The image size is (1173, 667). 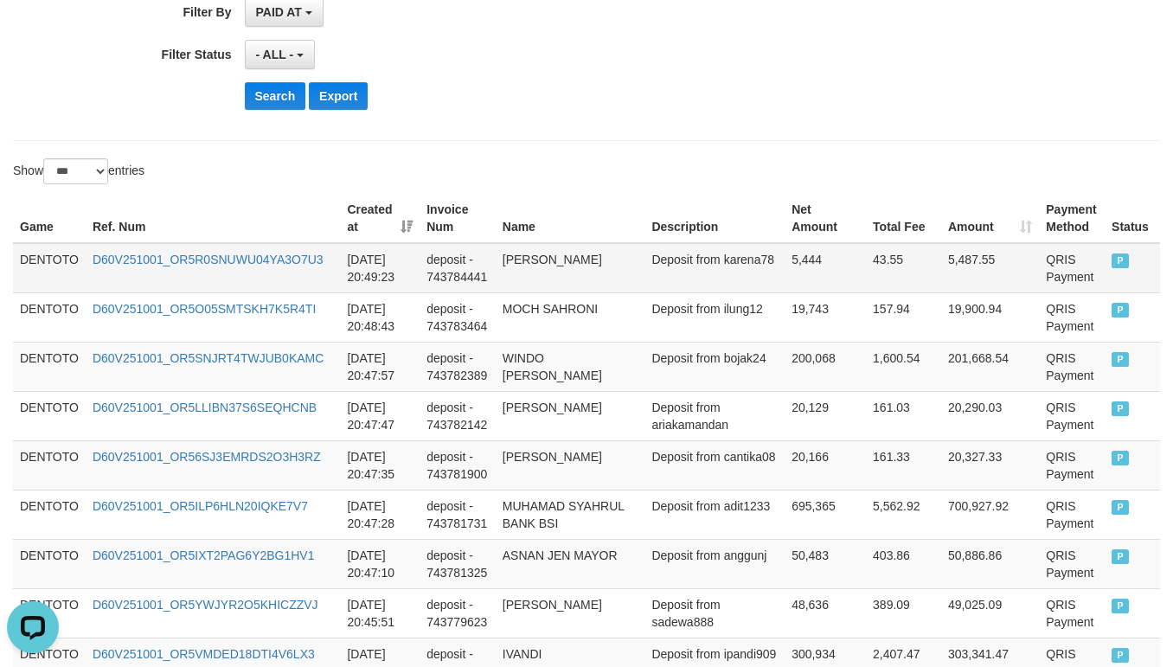 What do you see at coordinates (990, 514) in the screenshot?
I see `td: 700,927.92` at bounding box center [990, 514].